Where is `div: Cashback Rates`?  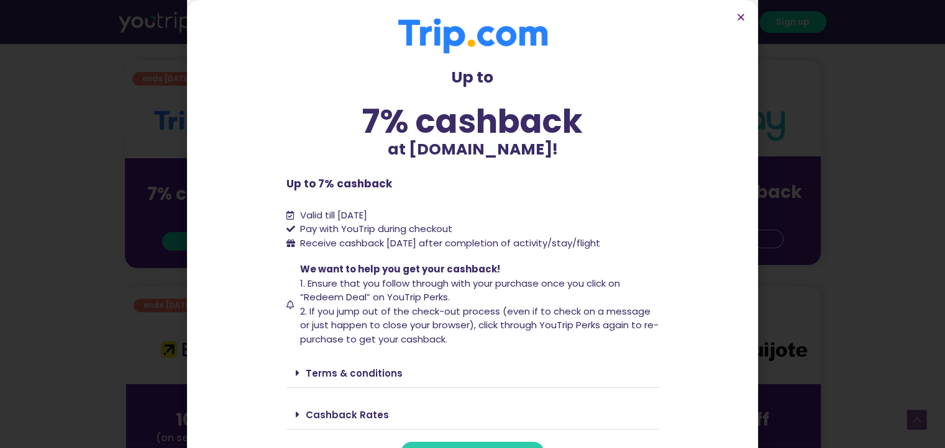
div: Cashback Rates is located at coordinates (473, 415).